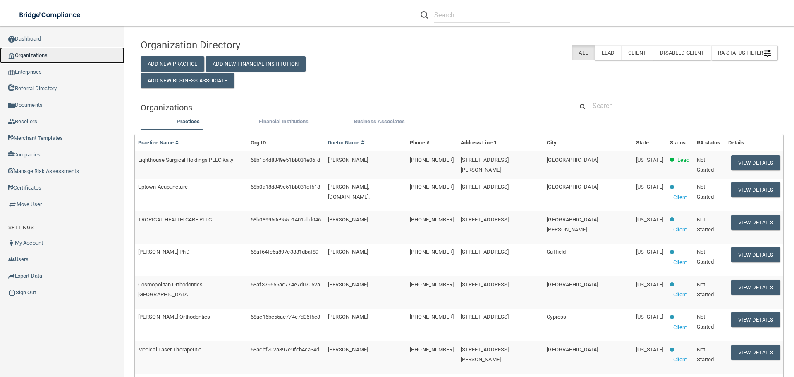  Describe the element at coordinates (285, 316) in the screenshot. I see `span: 68ae16bc55ac774e7d06f5e3` at that location.